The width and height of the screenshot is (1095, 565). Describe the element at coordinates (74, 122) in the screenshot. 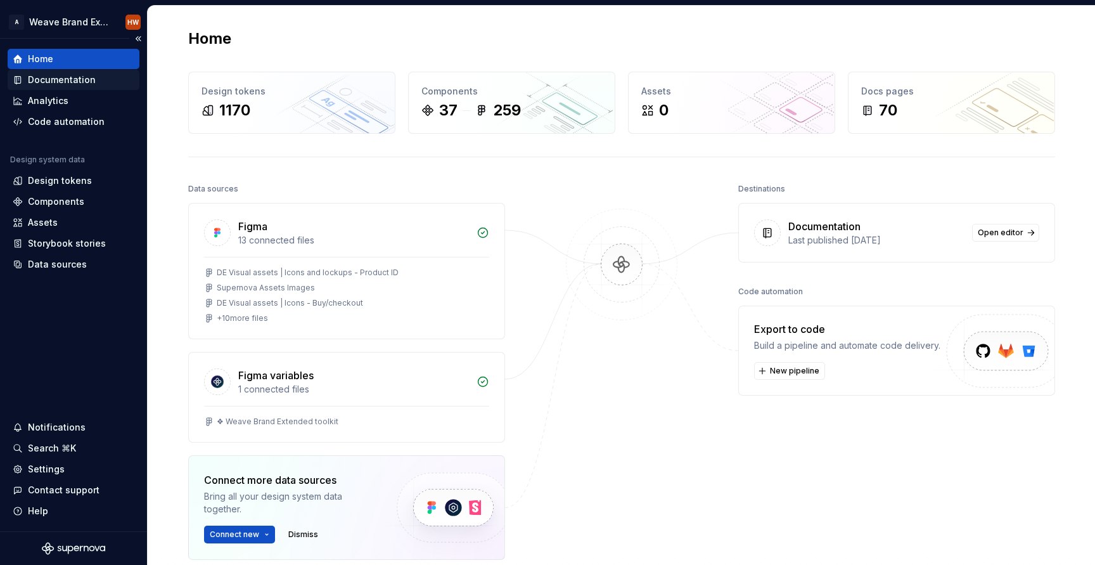

I see `a: Code automation` at that location.